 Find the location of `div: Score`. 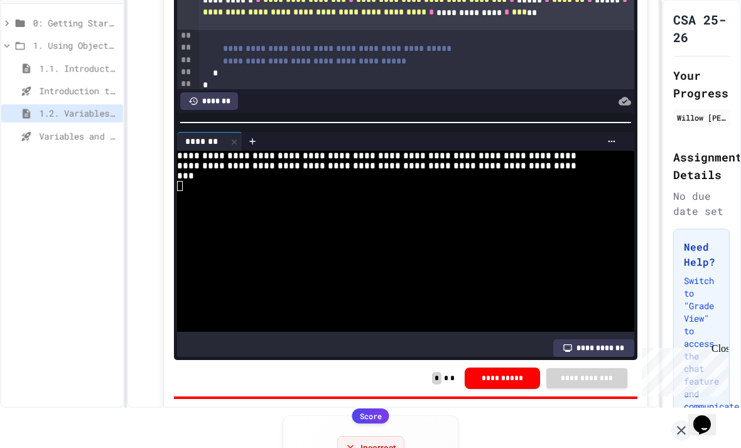

div: Score is located at coordinates (370, 416).